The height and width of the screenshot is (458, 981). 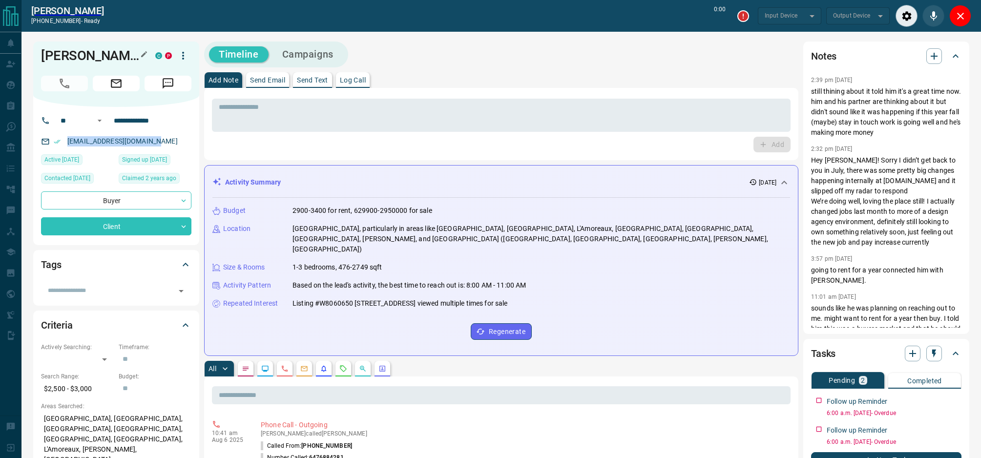 I want to click on p: 0:00, so click(x=720, y=16).